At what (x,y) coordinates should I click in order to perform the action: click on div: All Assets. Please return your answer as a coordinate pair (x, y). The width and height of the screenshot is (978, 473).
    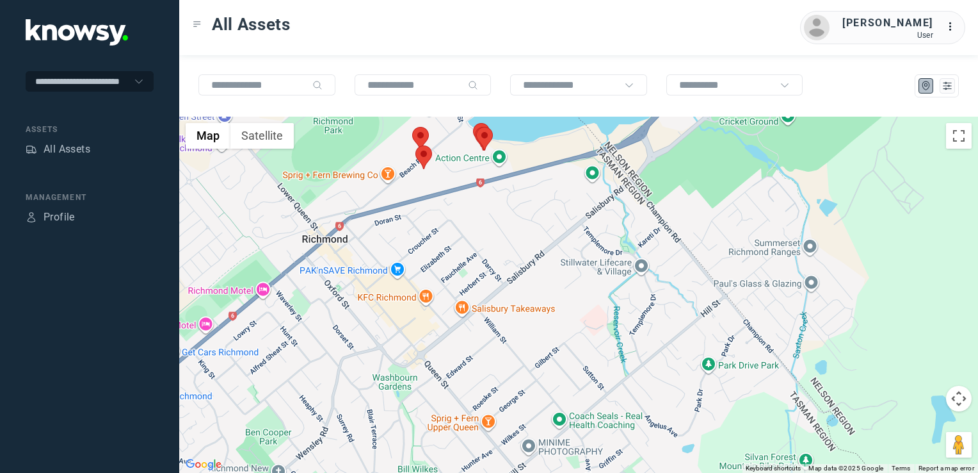
    Looking at the image, I should click on (67, 149).